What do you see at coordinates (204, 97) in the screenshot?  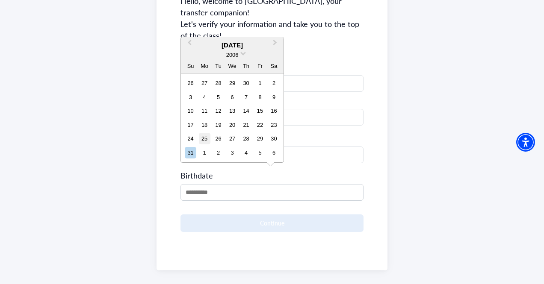 I see `div: Choose Monday, December 4th, 2006` at bounding box center [204, 97].